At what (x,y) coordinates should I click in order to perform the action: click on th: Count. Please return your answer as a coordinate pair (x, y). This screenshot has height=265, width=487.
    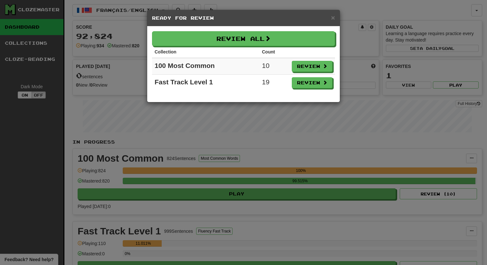
    Looking at the image, I should click on (274, 52).